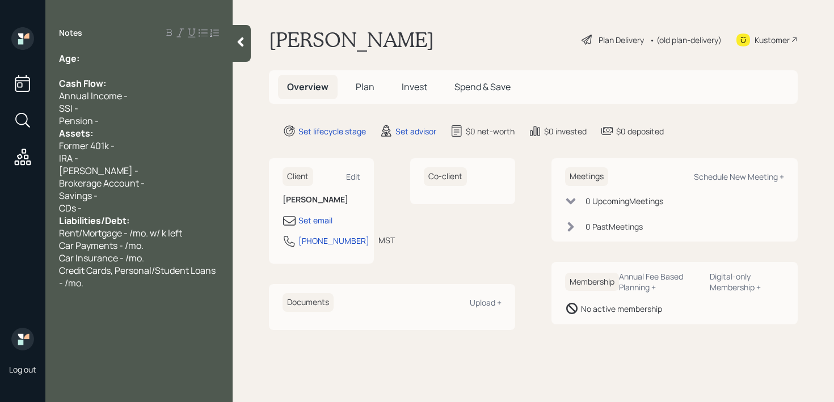  What do you see at coordinates (82, 83) in the screenshot?
I see `span: Cash Flow:` at bounding box center [82, 83].